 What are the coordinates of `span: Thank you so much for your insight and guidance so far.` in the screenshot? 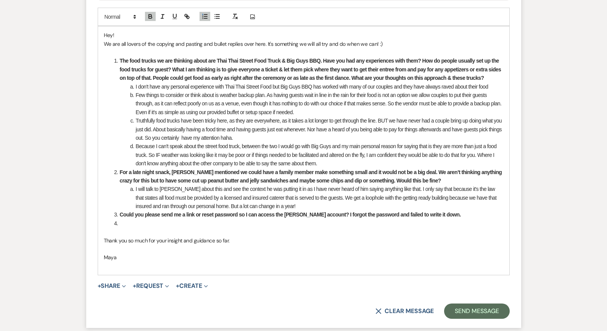 It's located at (167, 240).